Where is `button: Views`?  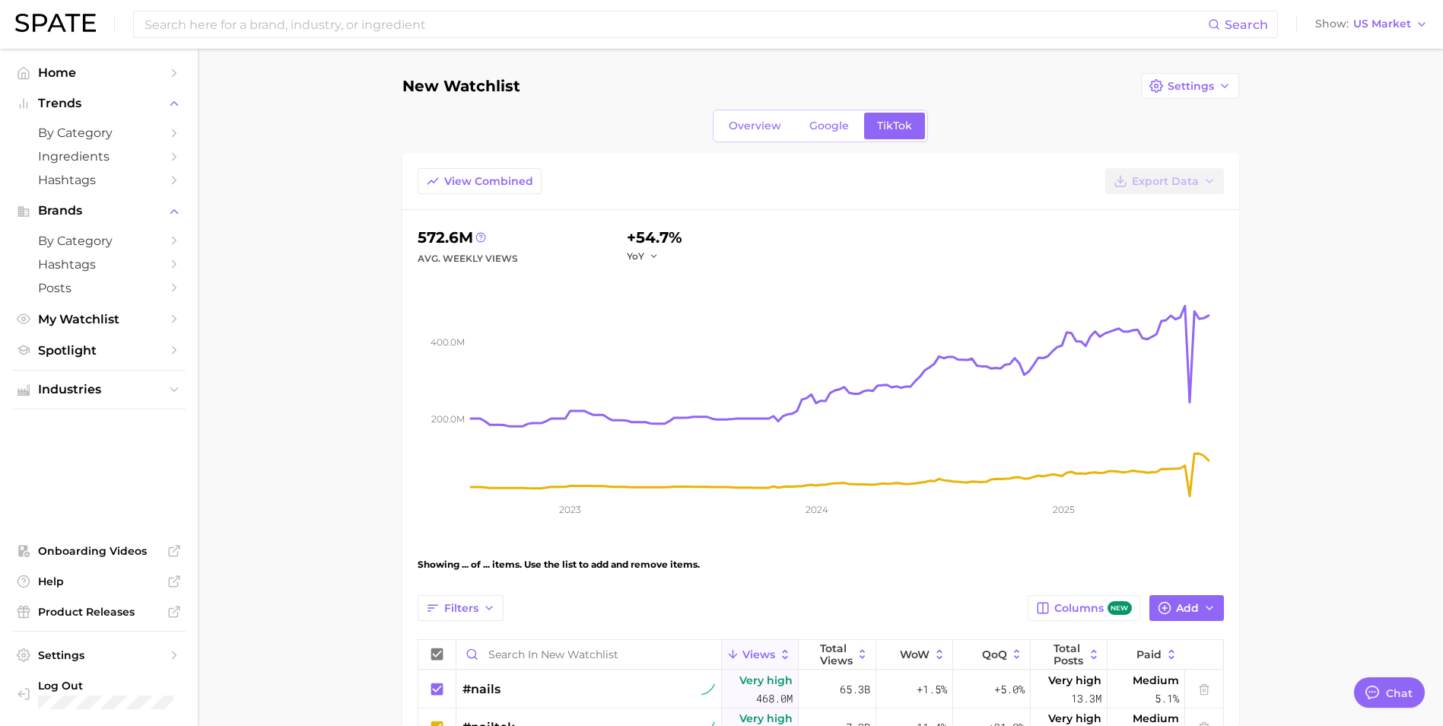
button: Views is located at coordinates (760, 654).